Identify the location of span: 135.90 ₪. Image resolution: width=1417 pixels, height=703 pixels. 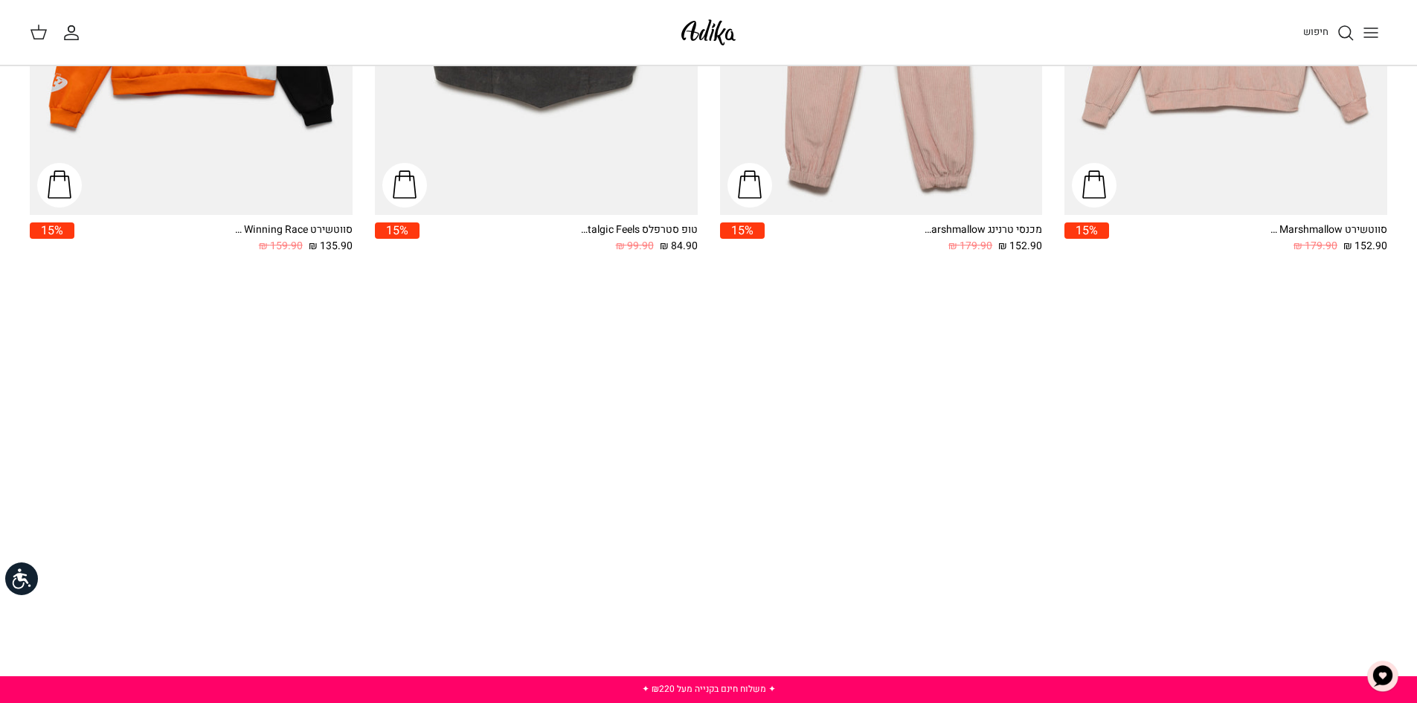
(330, 246).